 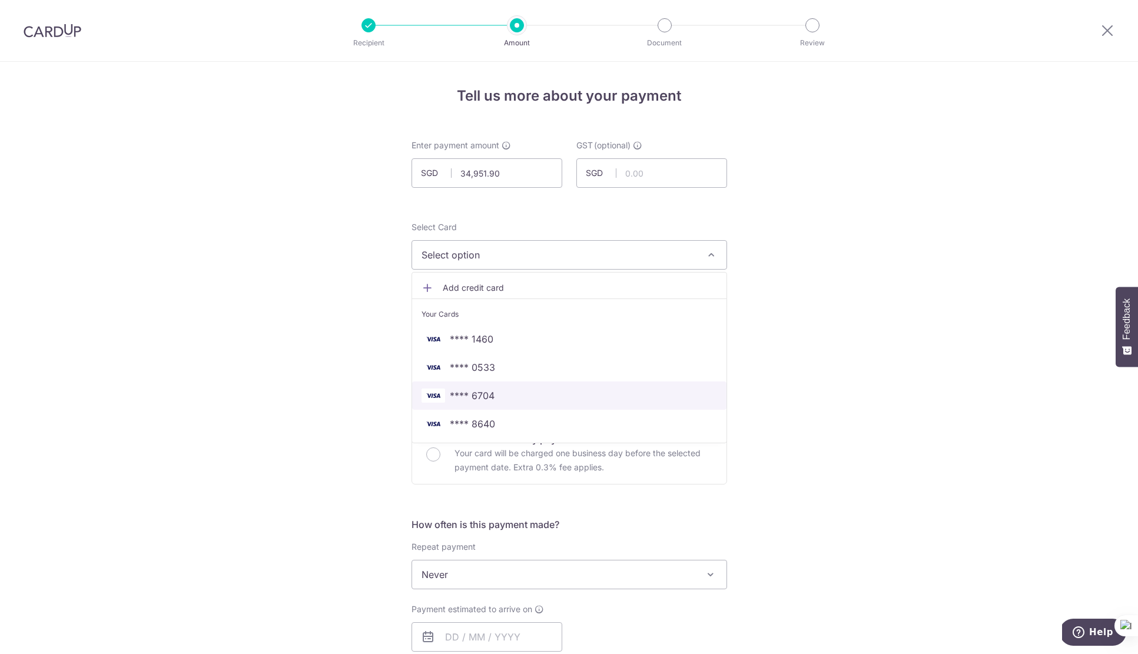 What do you see at coordinates (434, 227) in the screenshot?
I see `span: translation missing: en.payables.payment_networks.credit_card.summary.labels.select_card` at bounding box center [434, 227].